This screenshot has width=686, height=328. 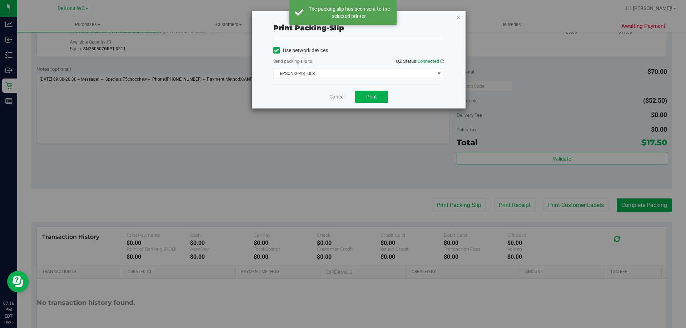 I want to click on label: Send packing-slip to:, so click(x=293, y=61).